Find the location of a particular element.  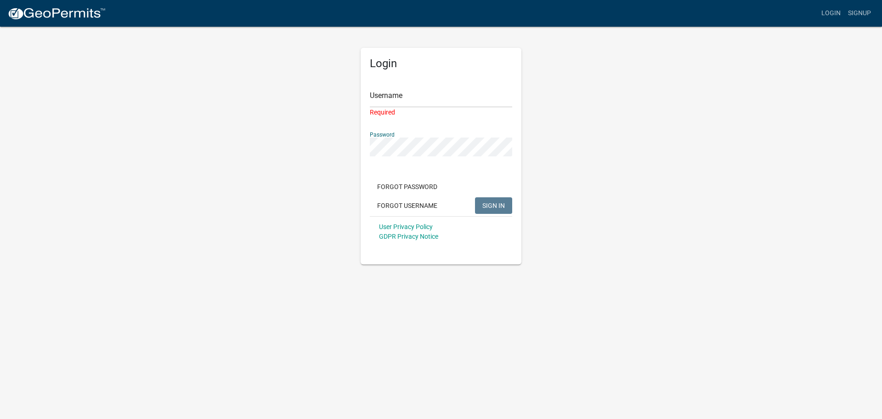

div: Required is located at coordinates (441, 112).